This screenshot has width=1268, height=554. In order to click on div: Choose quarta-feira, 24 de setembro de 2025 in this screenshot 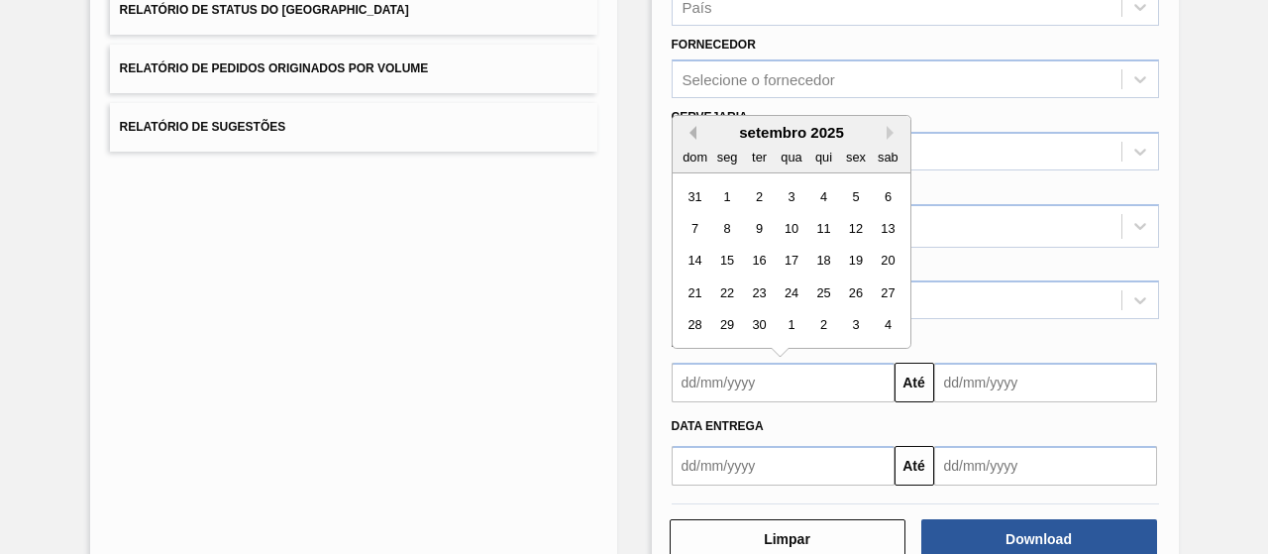, I will do `click(791, 292)`.